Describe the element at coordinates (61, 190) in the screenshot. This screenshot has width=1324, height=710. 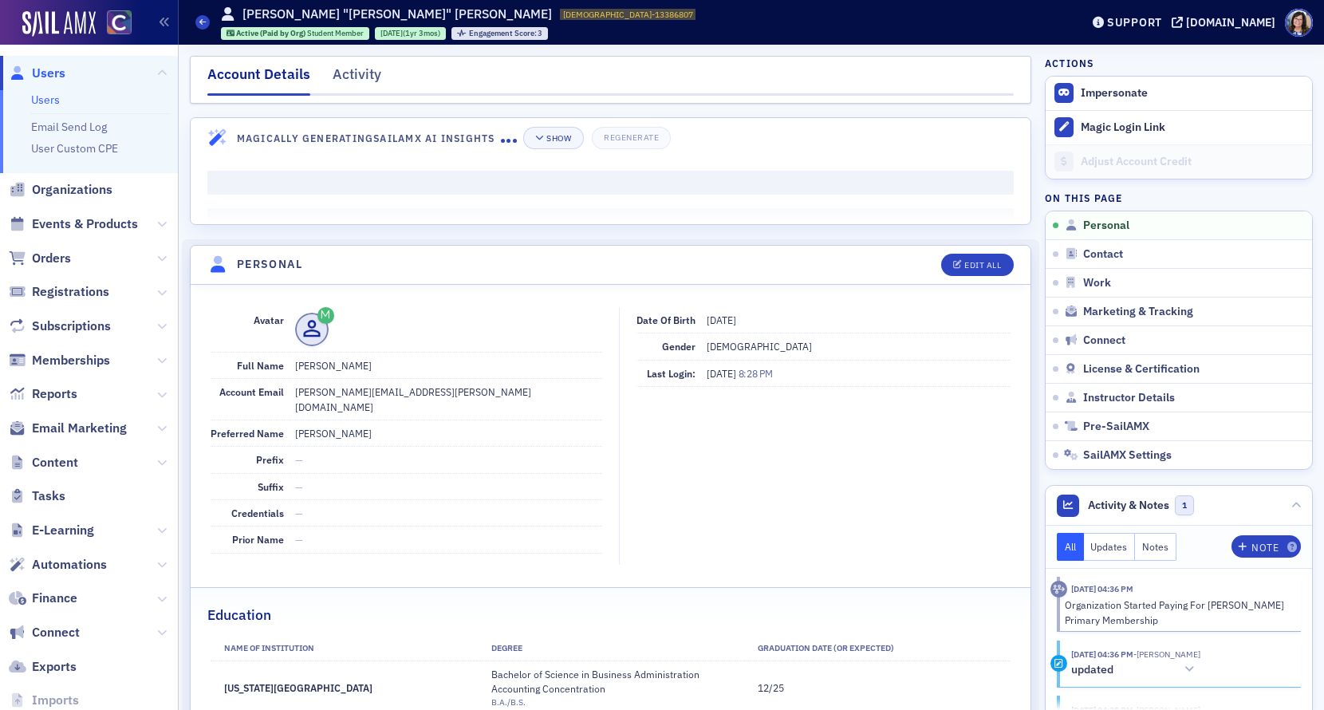
I see `a: Organizations` at that location.